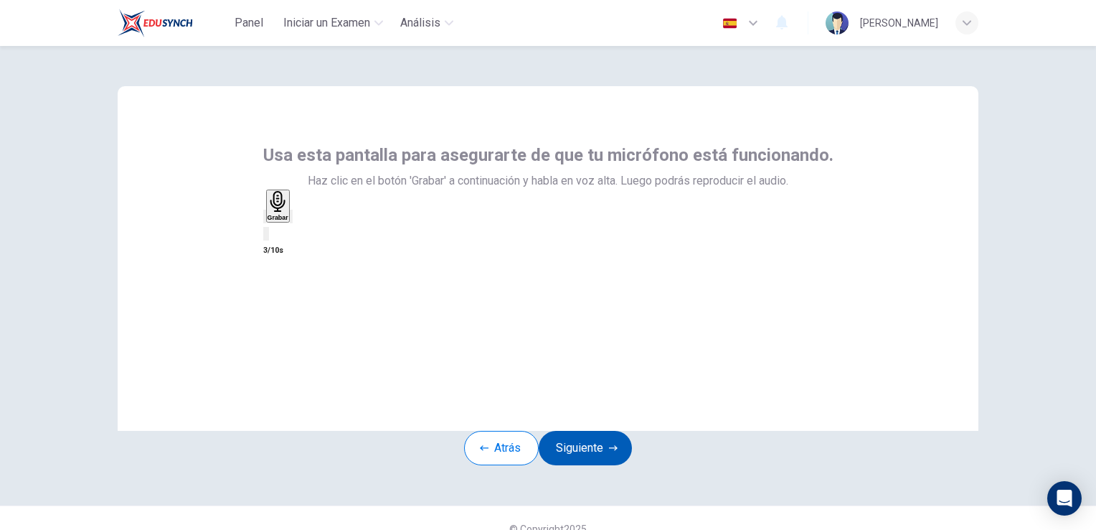 The image size is (1096, 530). I want to click on div: Open Intercom Messenger, so click(1065, 498).